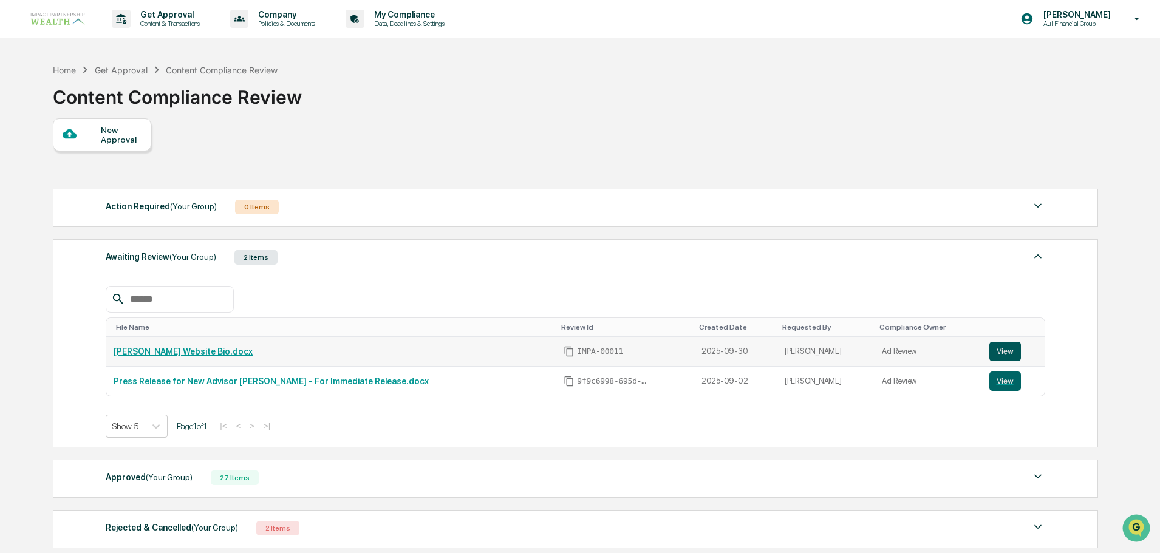 The image size is (1160, 553). What do you see at coordinates (121, 70) in the screenshot?
I see `div: Get Approval` at bounding box center [121, 70].